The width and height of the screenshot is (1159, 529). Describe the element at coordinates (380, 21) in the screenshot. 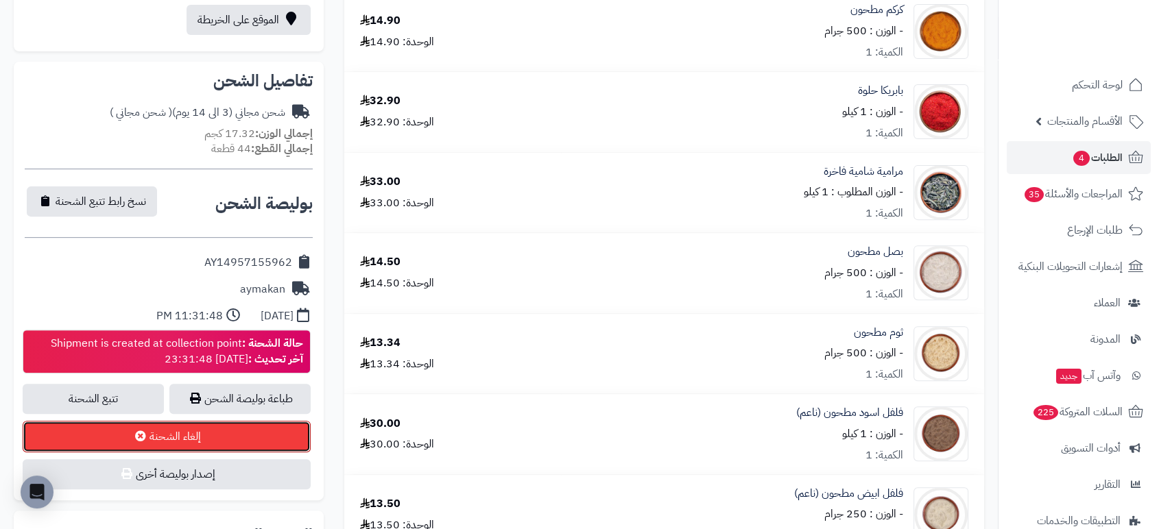

I see `div: 14.90` at that location.